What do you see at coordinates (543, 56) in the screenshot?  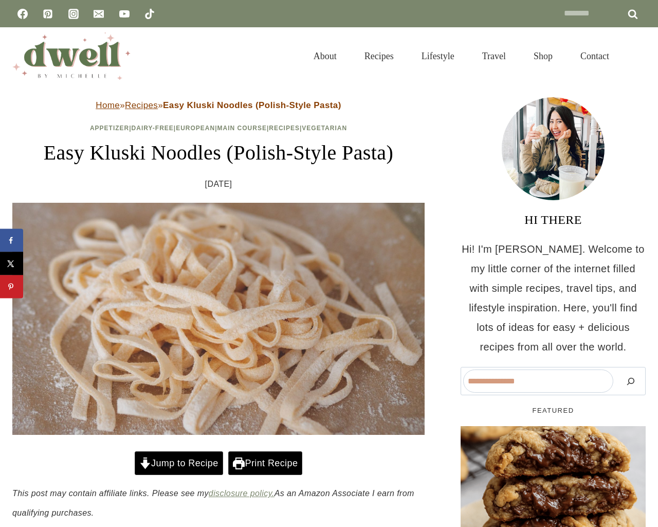 I see `a: Shop` at bounding box center [543, 56].